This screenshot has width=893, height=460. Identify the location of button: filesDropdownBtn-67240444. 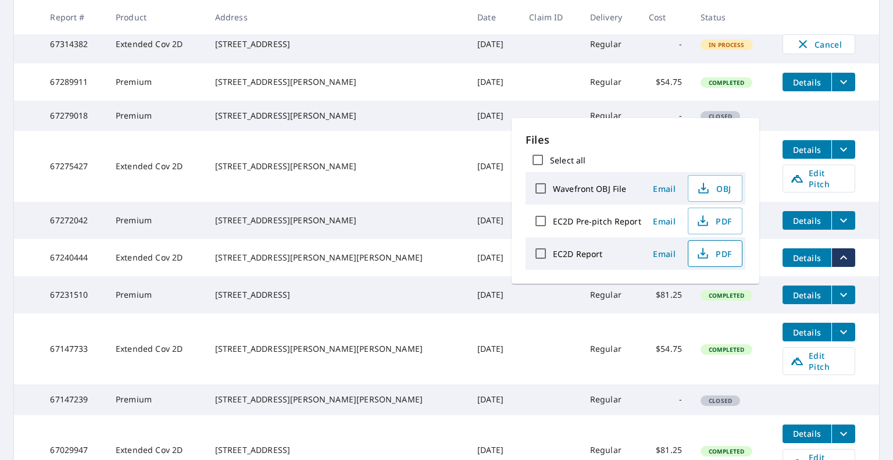
(843, 257).